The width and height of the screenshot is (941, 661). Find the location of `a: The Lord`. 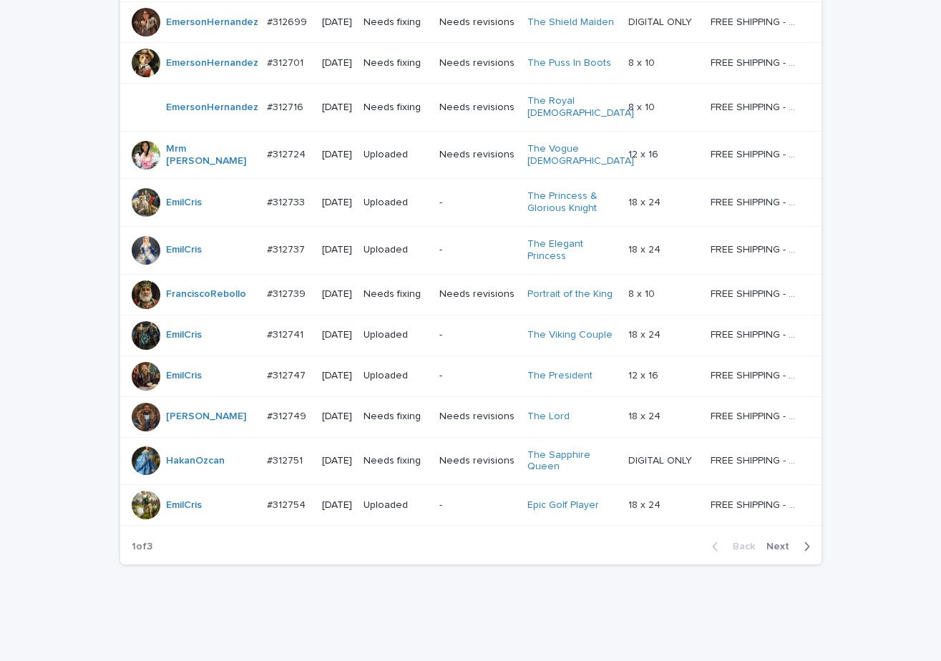

a: The Lord is located at coordinates (548, 417).